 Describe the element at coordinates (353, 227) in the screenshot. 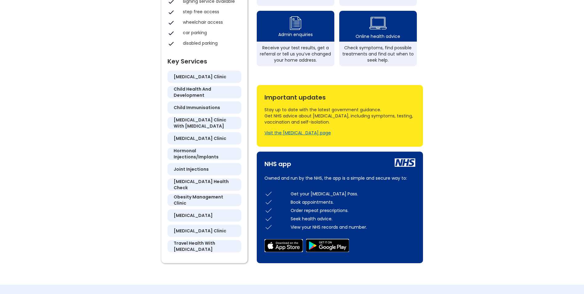

I see `div: View your NHS records and number.` at that location.